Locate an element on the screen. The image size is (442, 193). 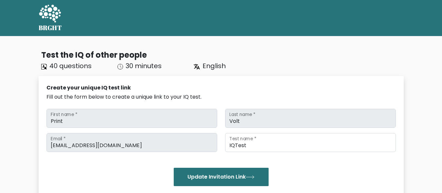
span: 30 minutes is located at coordinates (144, 66).